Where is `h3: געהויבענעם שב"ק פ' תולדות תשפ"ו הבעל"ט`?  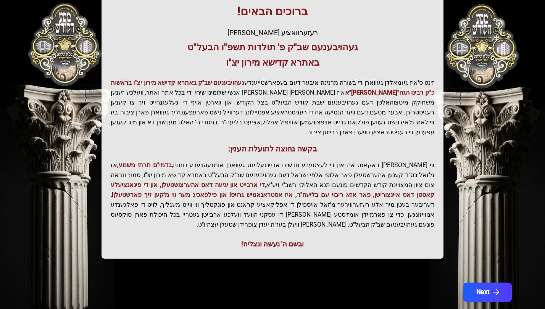
h3: געהויבענעם שב"ק פ' תולדות תשפ"ו הבעל"ט is located at coordinates (272, 47).